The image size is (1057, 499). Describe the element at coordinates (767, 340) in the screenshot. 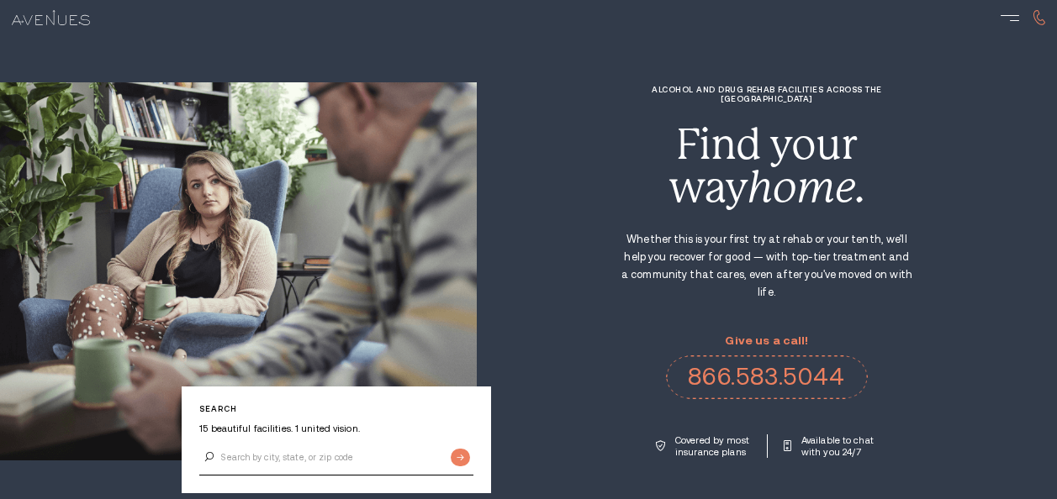

I see `p: Give us a call!` at that location.